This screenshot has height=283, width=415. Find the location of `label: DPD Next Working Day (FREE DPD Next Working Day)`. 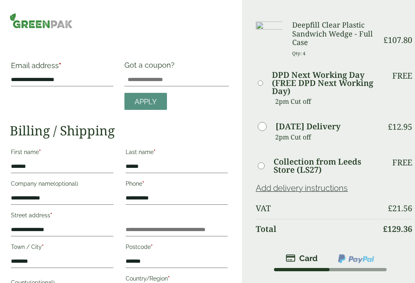

label: DPD Next Working Day (FREE DPD Next Working Day) is located at coordinates (325, 83).